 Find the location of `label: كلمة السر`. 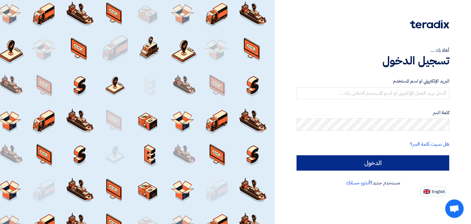

label: كلمة السر is located at coordinates (372, 112).